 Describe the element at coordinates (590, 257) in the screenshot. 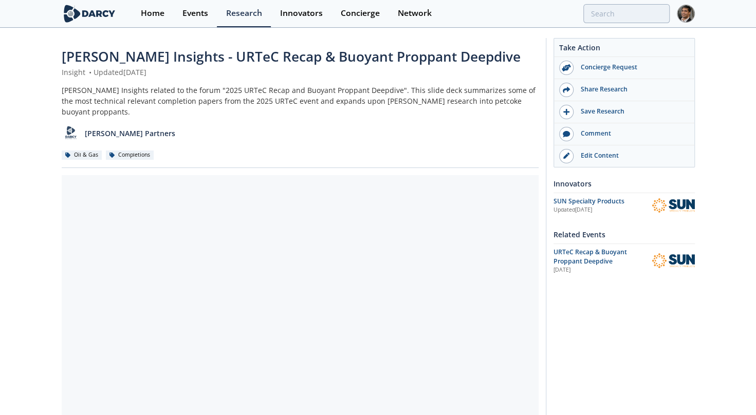

I see `span: URTeC Recap & Buoyant Proppant Deepdive` at that location.